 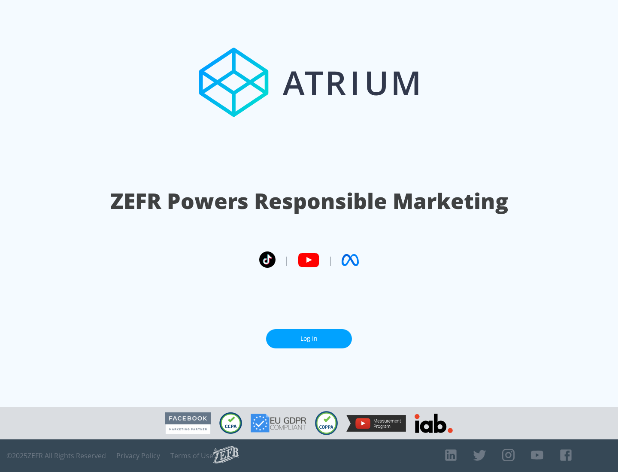 I want to click on span: © 2025 ZEFR All Rights Reserved, so click(x=56, y=456).